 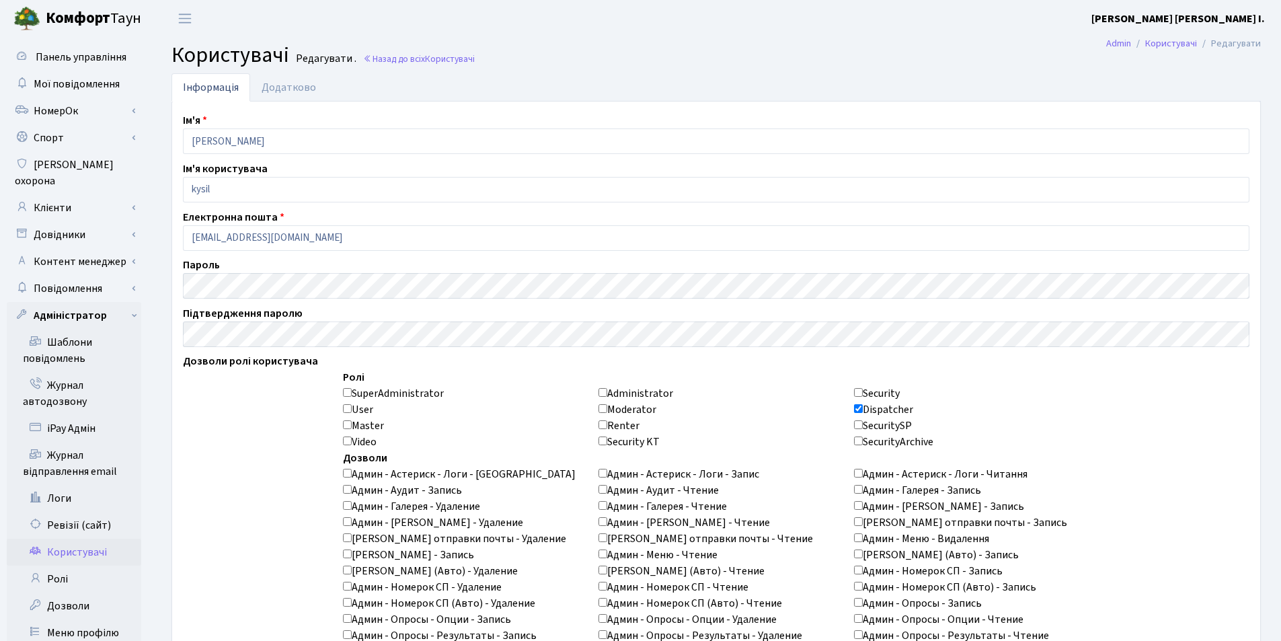 I want to click on label: Dispatcher, so click(x=883, y=409).